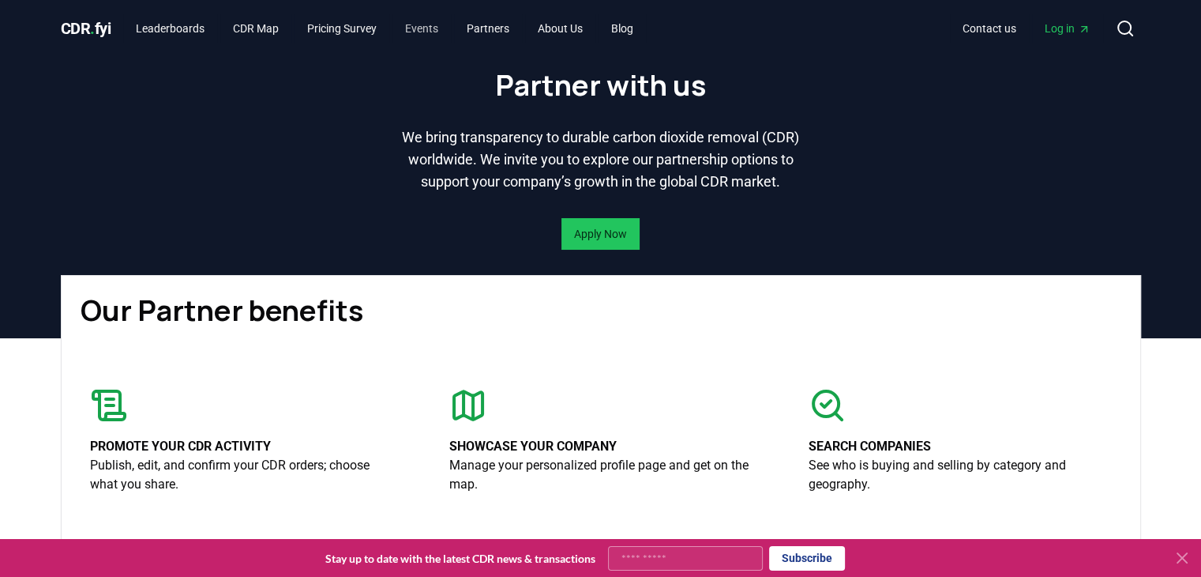  I want to click on a: Pricing Survey, so click(342, 28).